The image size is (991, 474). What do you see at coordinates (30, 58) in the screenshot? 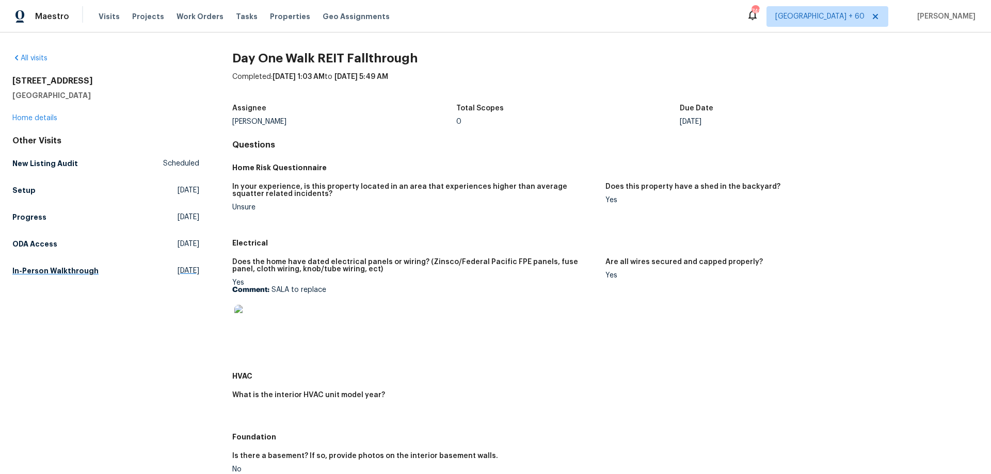
I see `a: All visits` at bounding box center [30, 58].